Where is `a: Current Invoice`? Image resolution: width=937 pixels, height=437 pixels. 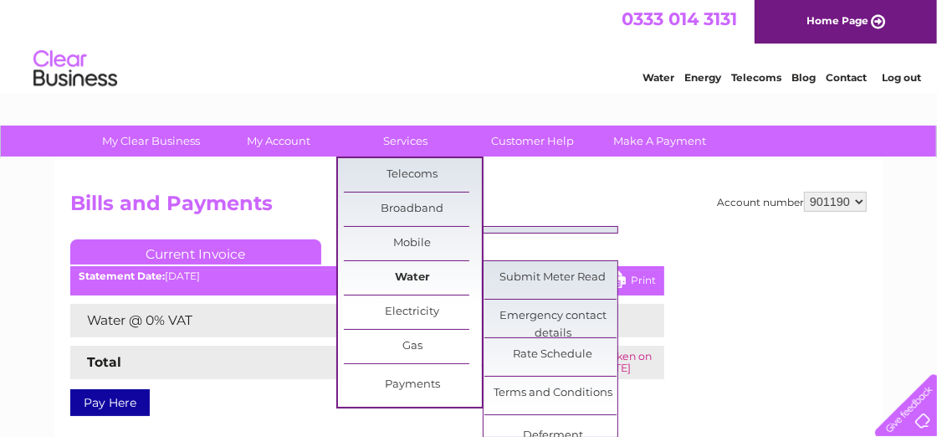 a: Current Invoice is located at coordinates (196, 252).